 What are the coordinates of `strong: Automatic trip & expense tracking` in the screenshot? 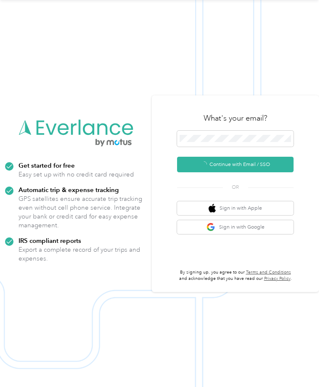 It's located at (68, 189).